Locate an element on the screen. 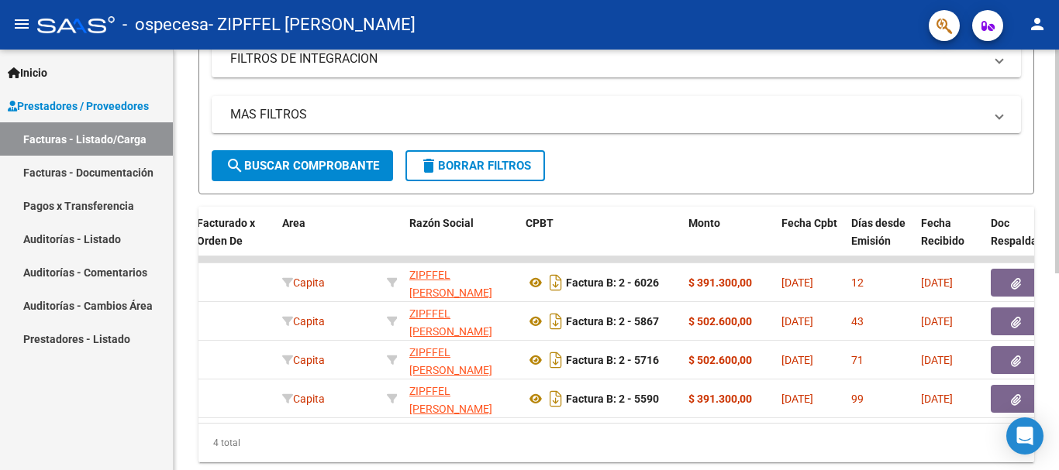  datatable-header-cell: Razón Social is located at coordinates (461, 241).